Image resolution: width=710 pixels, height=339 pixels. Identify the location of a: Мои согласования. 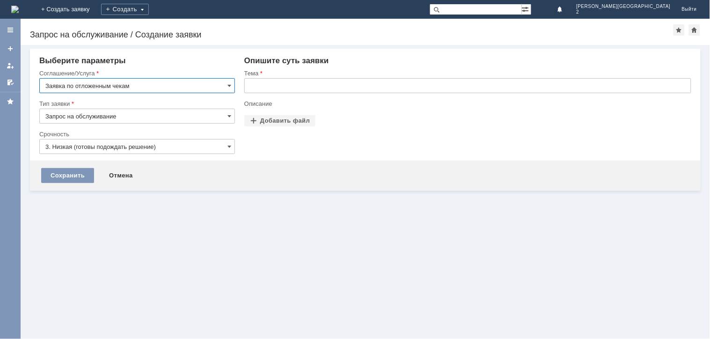
(10, 82).